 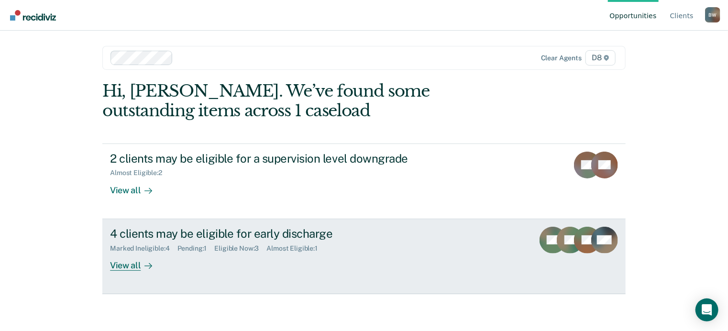 What do you see at coordinates (240, 248) in the screenshot?
I see `div: Eligible Now : 3` at bounding box center [240, 248].